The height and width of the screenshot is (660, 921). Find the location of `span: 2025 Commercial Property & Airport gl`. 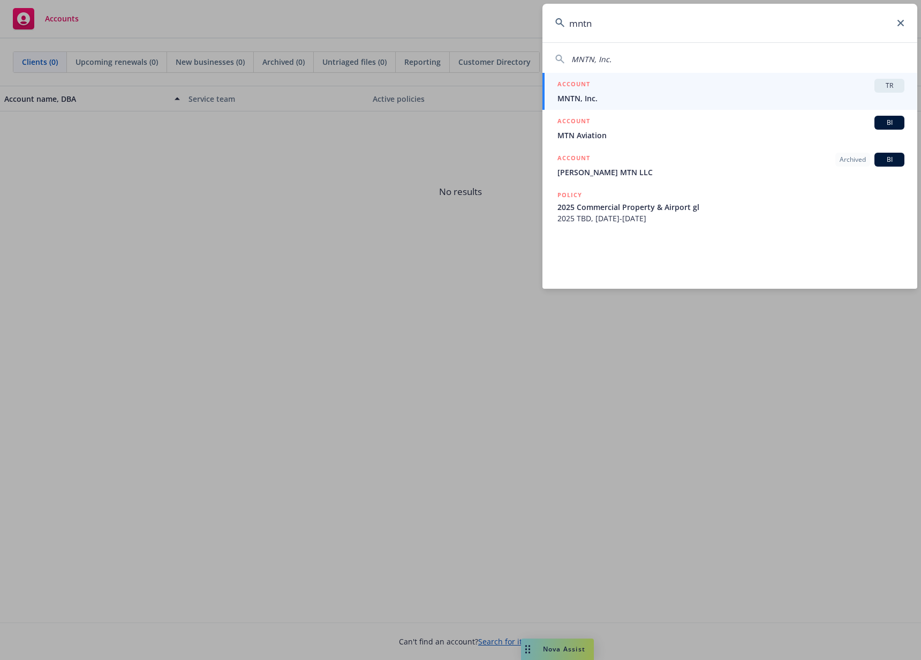

span: 2025 Commercial Property & Airport gl is located at coordinates (731, 207).